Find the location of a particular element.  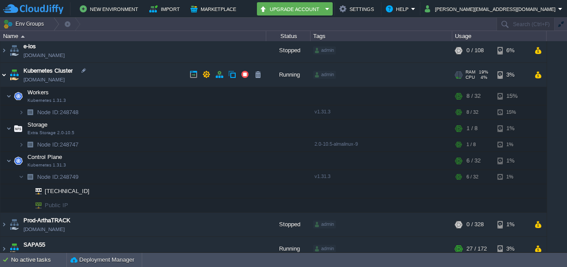

span: 248749 is located at coordinates (58, 178).